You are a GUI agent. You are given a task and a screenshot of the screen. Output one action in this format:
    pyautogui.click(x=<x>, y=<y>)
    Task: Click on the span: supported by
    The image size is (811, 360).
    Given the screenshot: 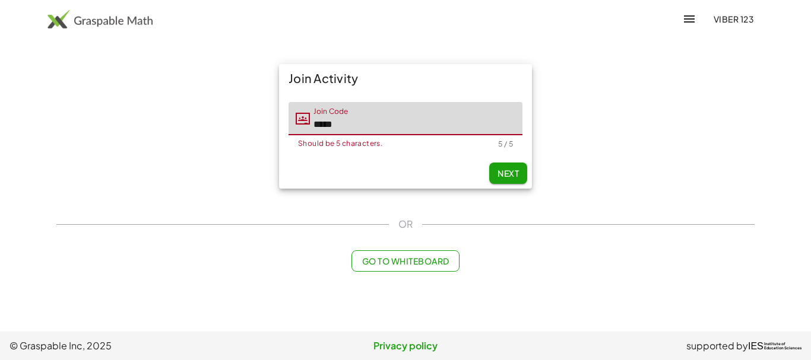 What is the action you would take?
    pyautogui.click(x=717, y=346)
    